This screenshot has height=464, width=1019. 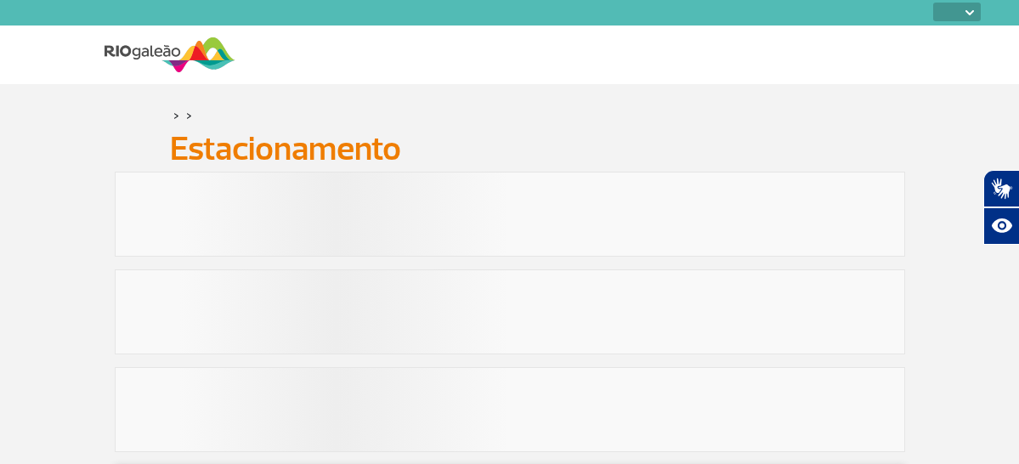 I want to click on div: Plugin de acessibilidade da Hand Talk., so click(x=1001, y=207).